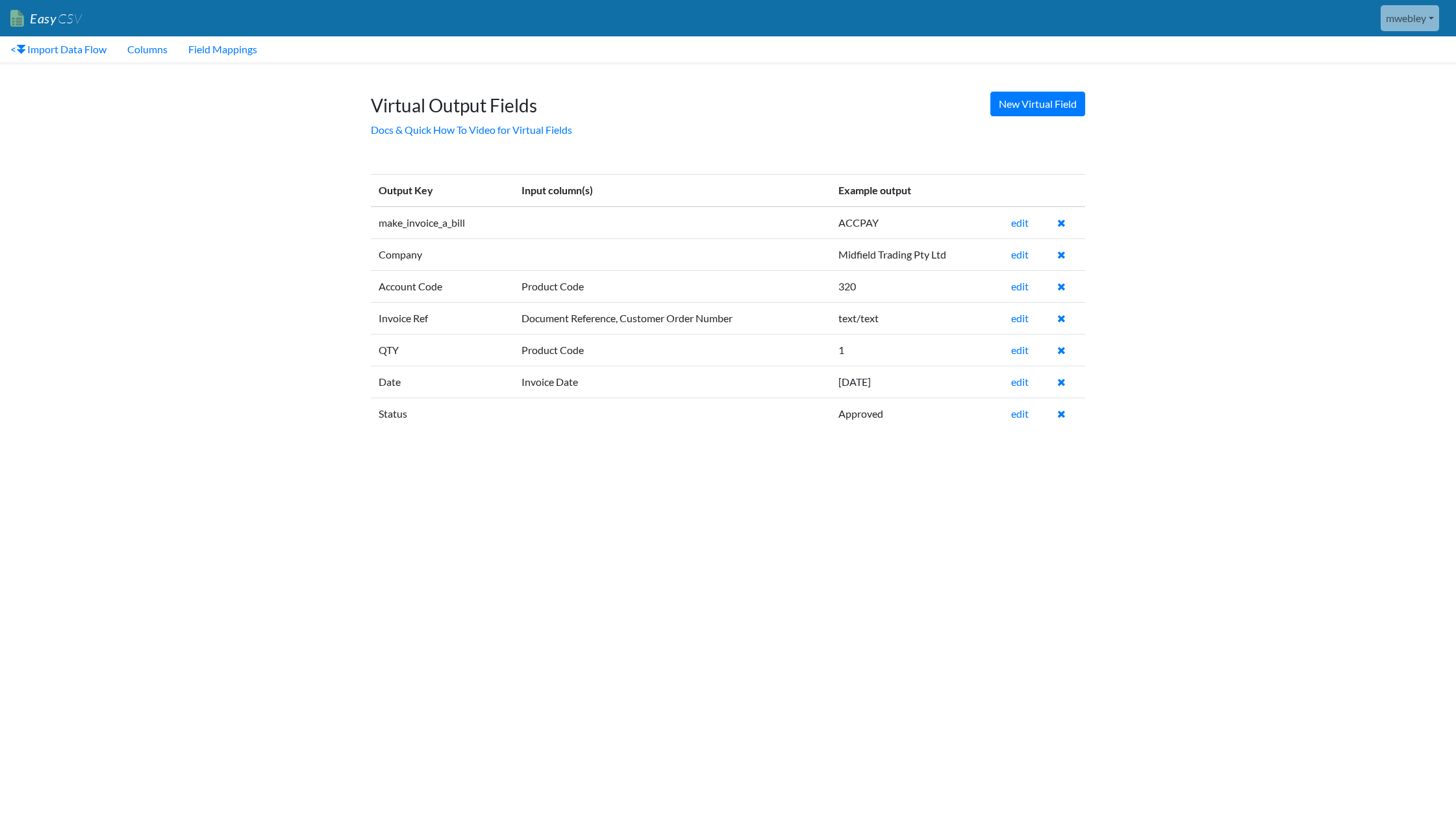 The image size is (1456, 825). What do you see at coordinates (728, 99) in the screenshot?
I see `h1: Virtual Output Fields` at bounding box center [728, 99].